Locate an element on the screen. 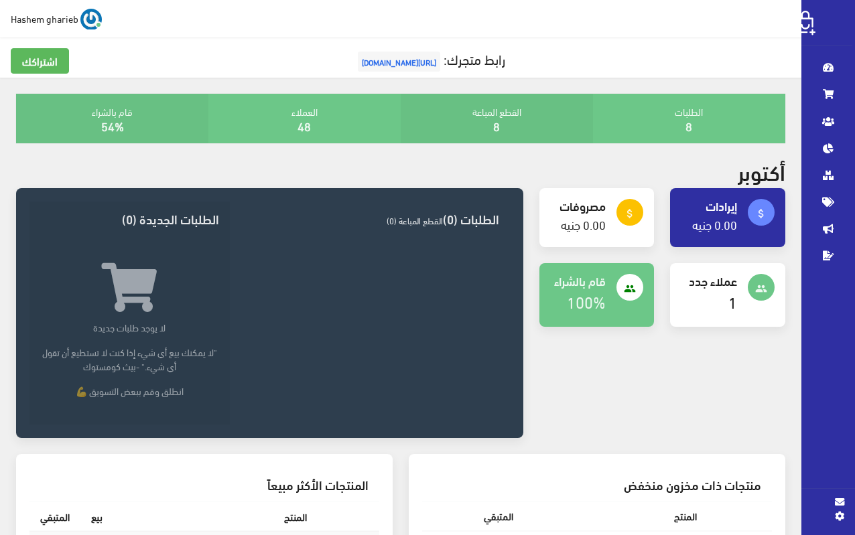 The height and width of the screenshot is (535, 855). p: انطلق وقم ببعض التسويق 💪 is located at coordinates (129, 391).